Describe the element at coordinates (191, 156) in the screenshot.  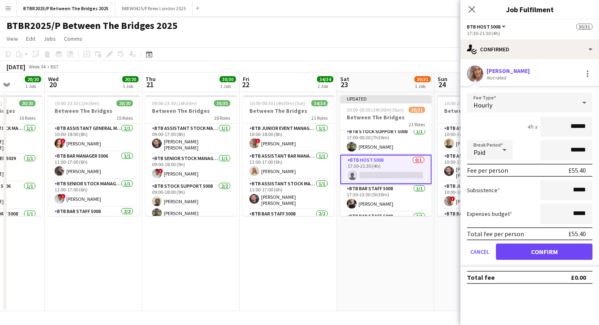
I see `app-job-card: 09:00-23:30 (14h30m)30/30Between The Bridges18 RolesBTB Assistant Stock Manager 50061/109:00-17:0...` at that location.